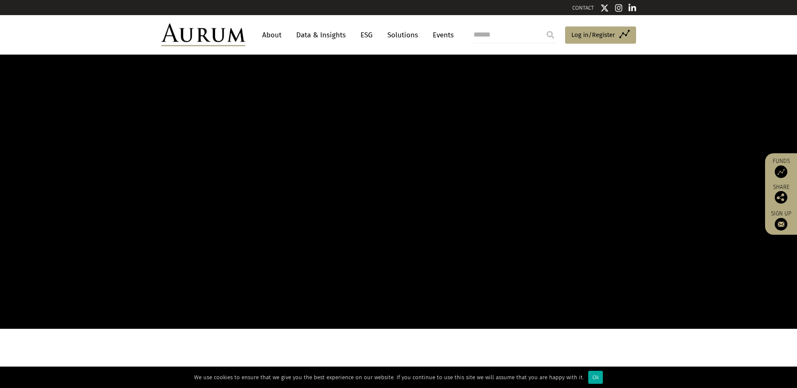  What do you see at coordinates (403, 35) in the screenshot?
I see `a: Solutions` at bounding box center [403, 35].